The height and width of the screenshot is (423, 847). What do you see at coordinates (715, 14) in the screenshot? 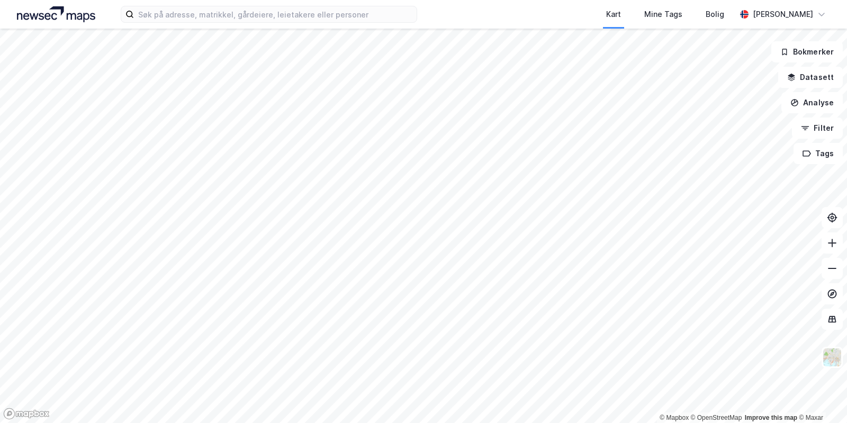
I see `div: Bolig` at bounding box center [715, 14].